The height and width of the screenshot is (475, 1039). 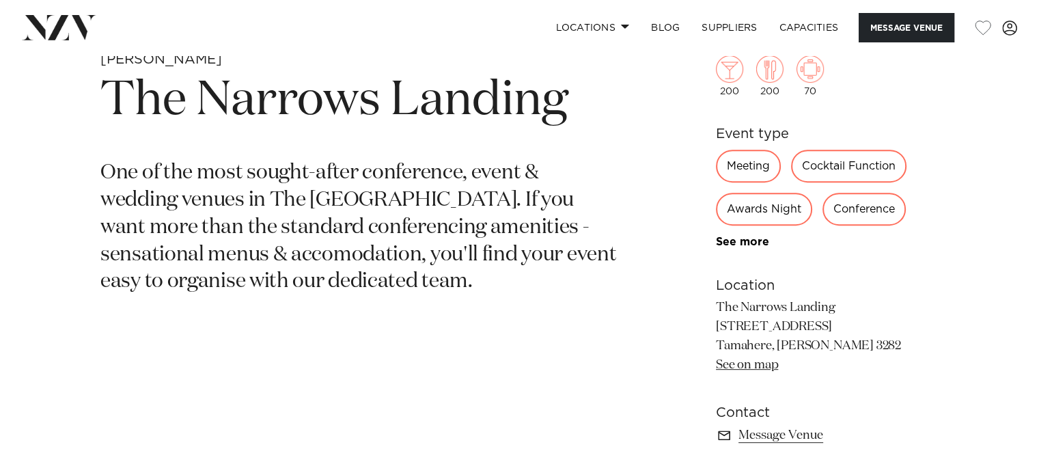 I want to click on a: BLOG, so click(x=665, y=27).